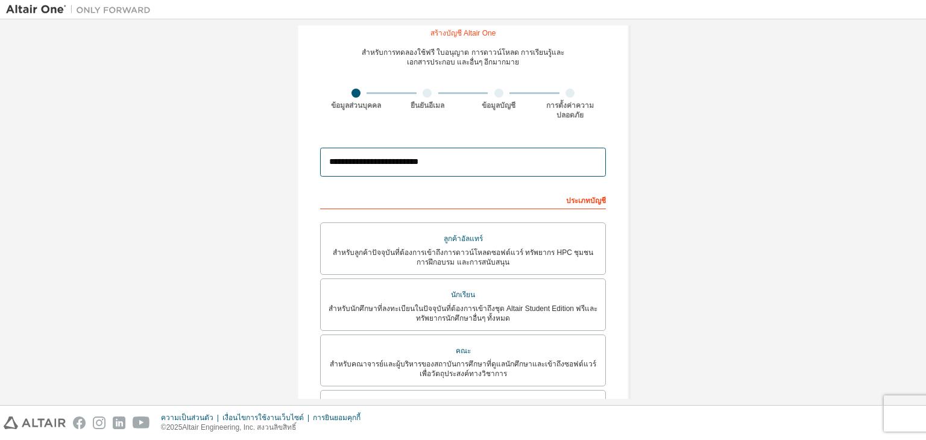 This screenshot has width=926, height=440. Describe the element at coordinates (463, 351) in the screenshot. I see `font: คณะ` at that location.